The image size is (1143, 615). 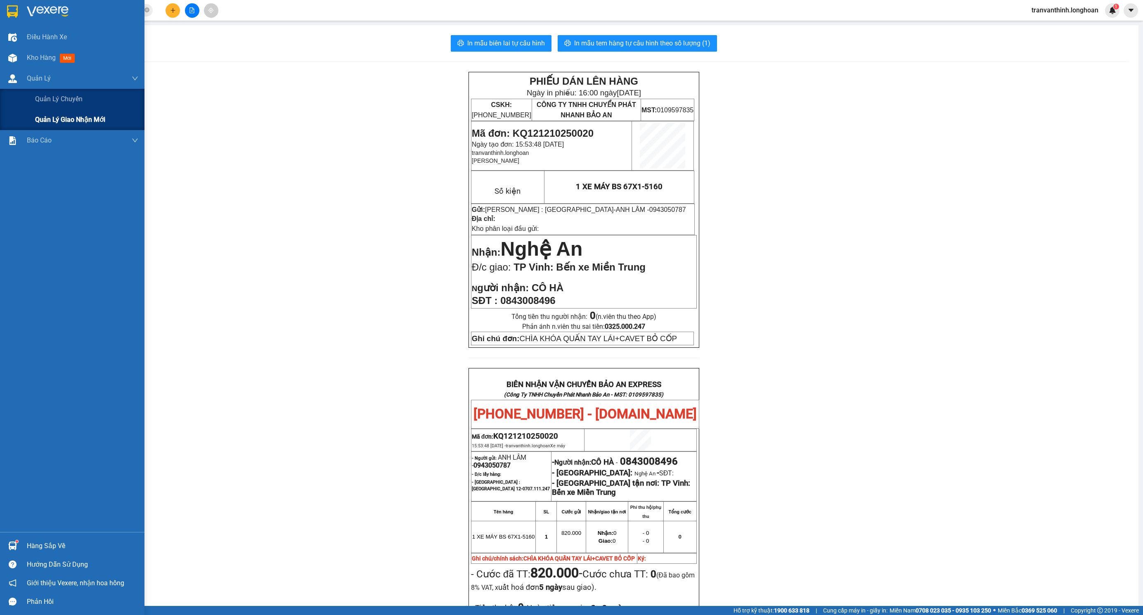 I want to click on span: Cước chưa TT:, so click(x=583, y=580).